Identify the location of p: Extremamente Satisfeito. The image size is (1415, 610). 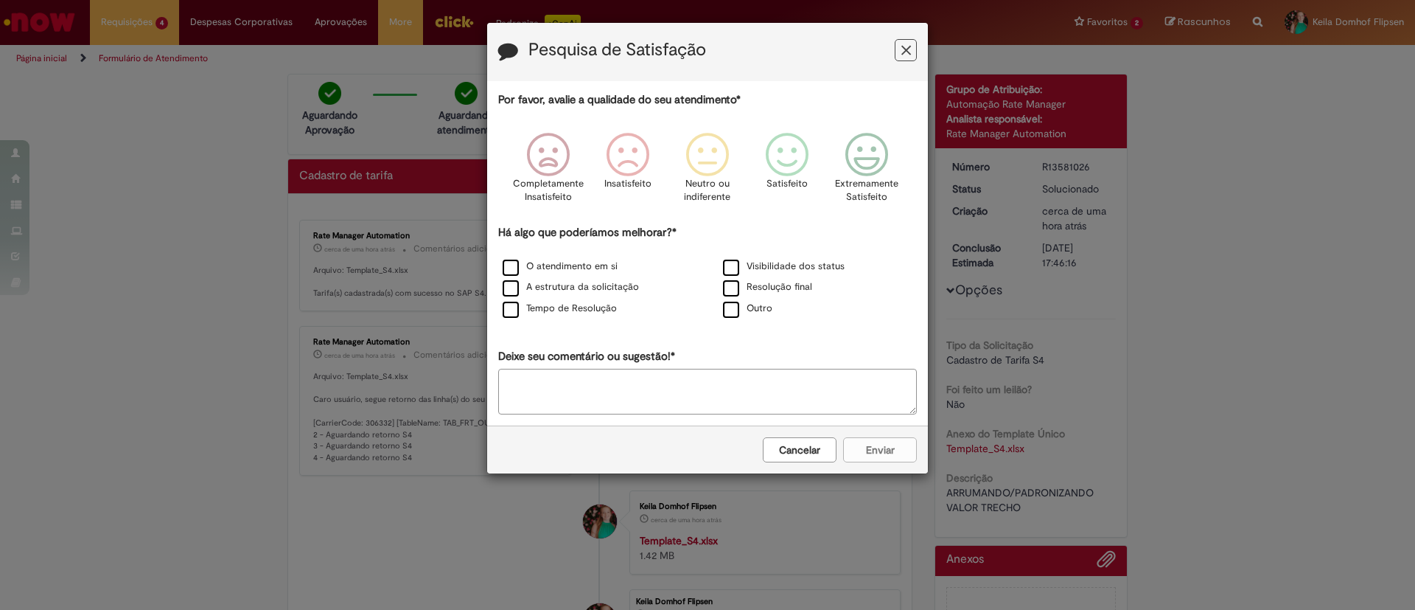
(867, 190).